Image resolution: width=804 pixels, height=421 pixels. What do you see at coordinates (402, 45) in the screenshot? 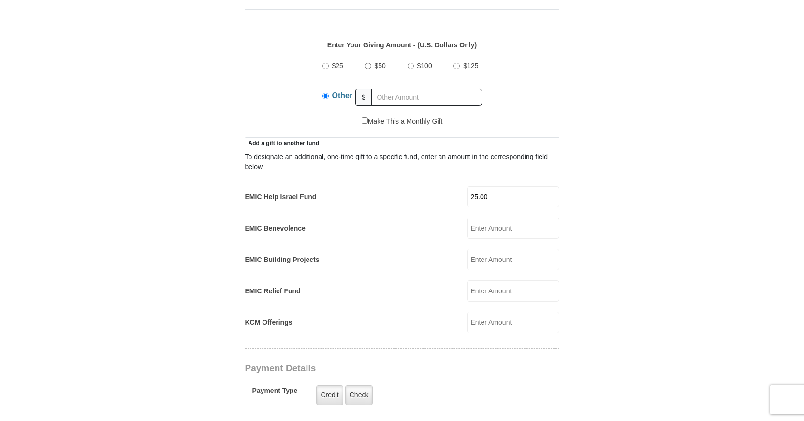
I see `strong: Enter Your Giving Amount - (U.S. Dollars Only)` at bounding box center [402, 45].